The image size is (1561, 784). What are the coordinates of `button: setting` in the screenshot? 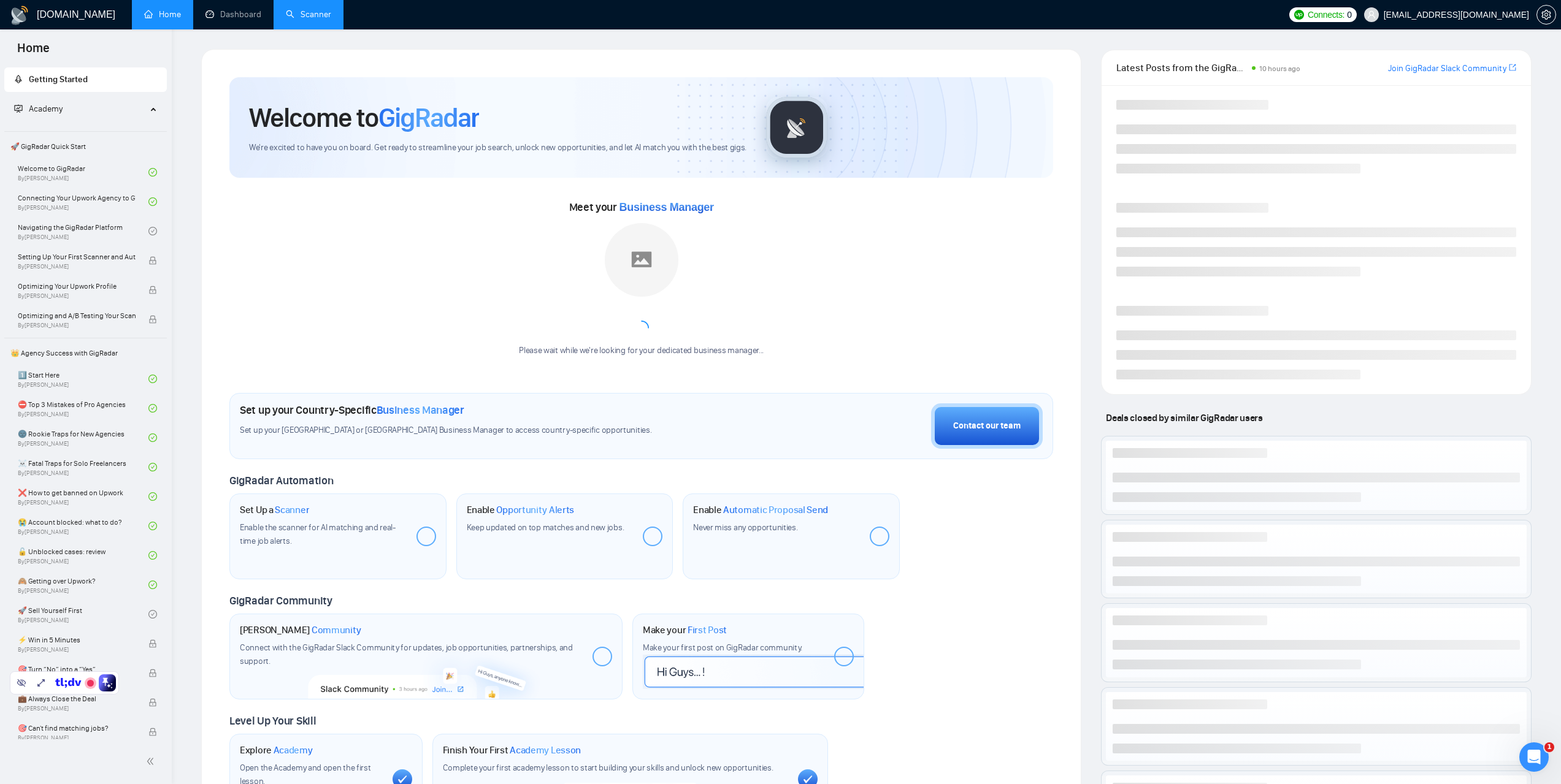 It's located at (1546, 15).